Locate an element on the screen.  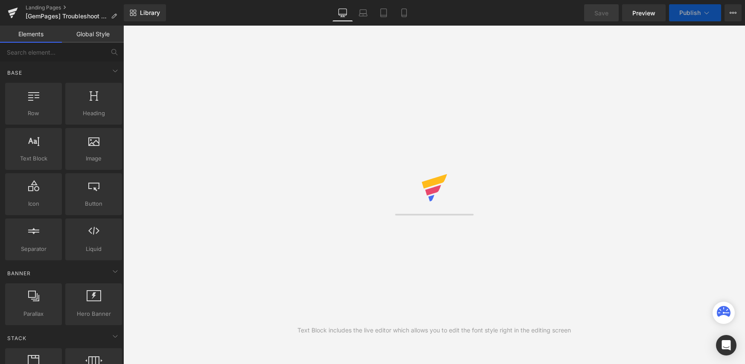
span: Parallax is located at coordinates (33, 314).